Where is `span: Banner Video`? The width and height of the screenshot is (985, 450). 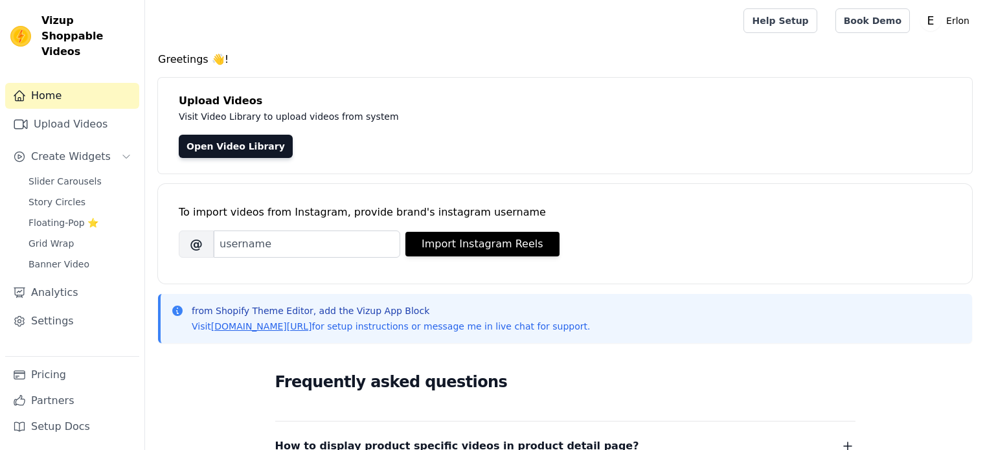 span: Banner Video is located at coordinates (59, 264).